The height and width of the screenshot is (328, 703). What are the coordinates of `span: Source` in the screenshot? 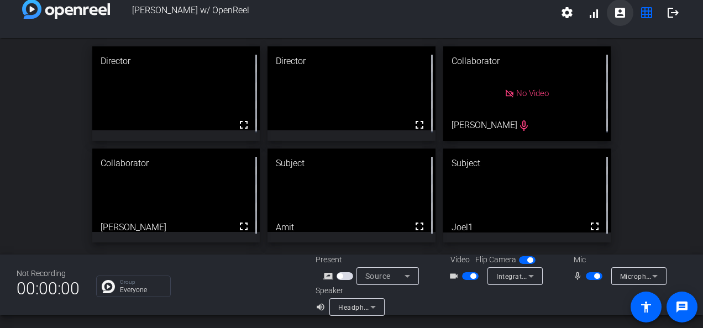 It's located at (378, 276).